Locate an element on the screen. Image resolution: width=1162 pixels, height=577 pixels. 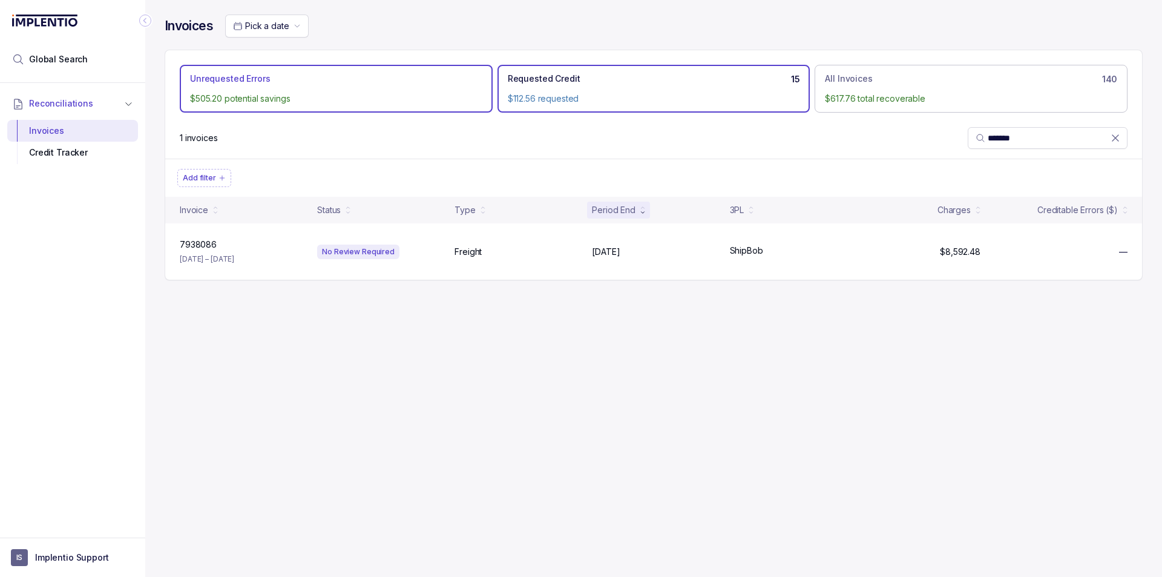
button: Reconciliations is located at coordinates (73, 103).